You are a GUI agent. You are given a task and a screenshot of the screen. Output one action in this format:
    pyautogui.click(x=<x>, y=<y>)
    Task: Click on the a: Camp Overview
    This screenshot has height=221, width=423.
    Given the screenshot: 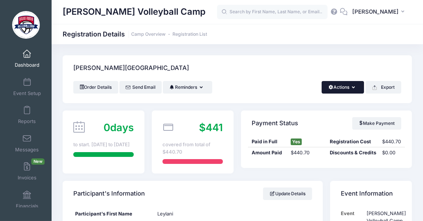 What is the action you would take?
    pyautogui.click(x=148, y=34)
    